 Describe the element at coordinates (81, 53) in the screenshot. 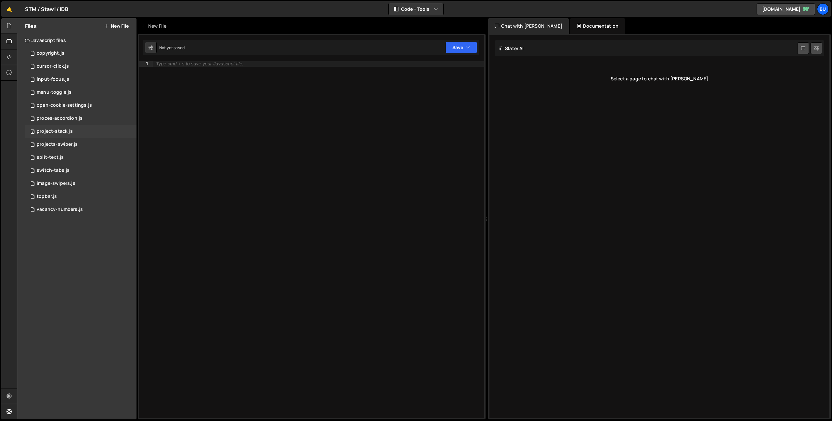

I see `div: 11873/29044.js` at that location.